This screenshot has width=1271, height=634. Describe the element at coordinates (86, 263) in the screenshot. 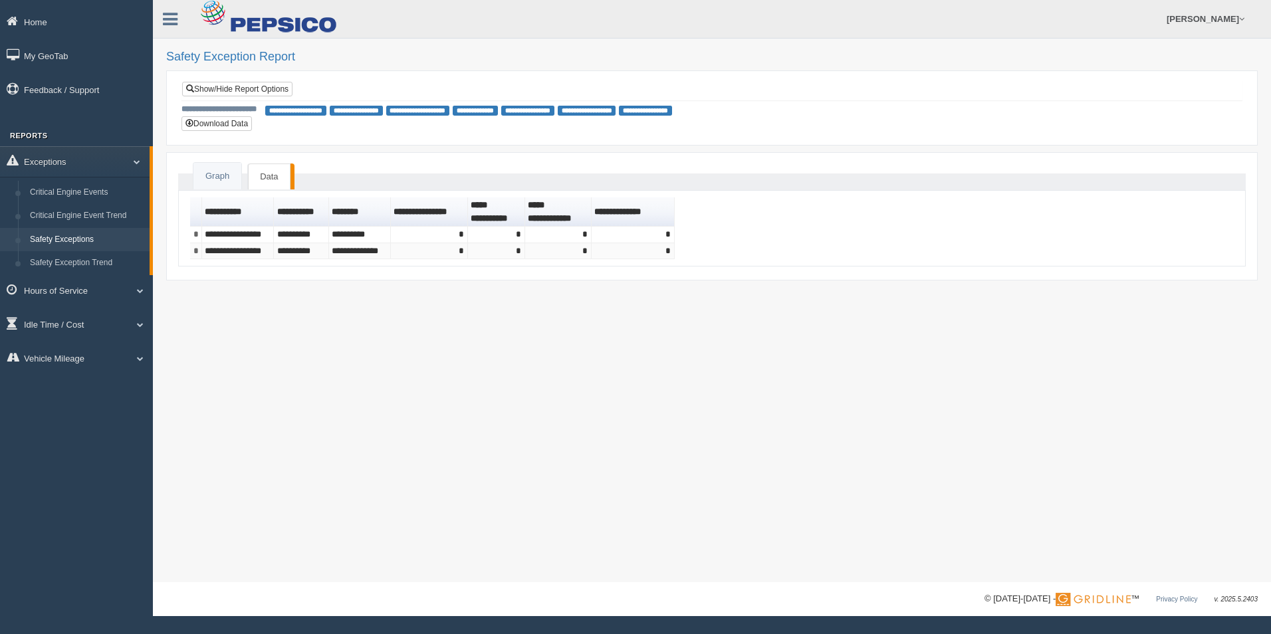

I see `a: Safety Exception Trend` at that location.